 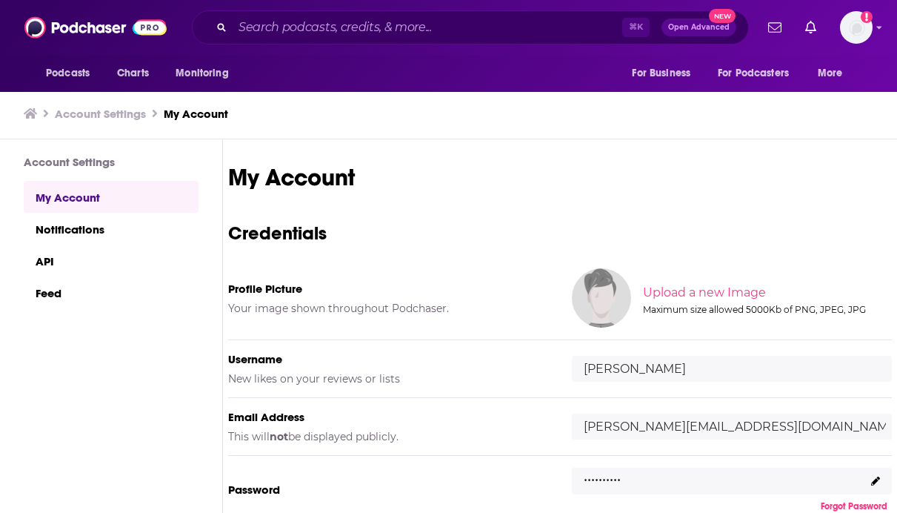 What do you see at coordinates (388, 308) in the screenshot?
I see `h5: Your image shown throughout Podchaser.` at bounding box center [388, 308].